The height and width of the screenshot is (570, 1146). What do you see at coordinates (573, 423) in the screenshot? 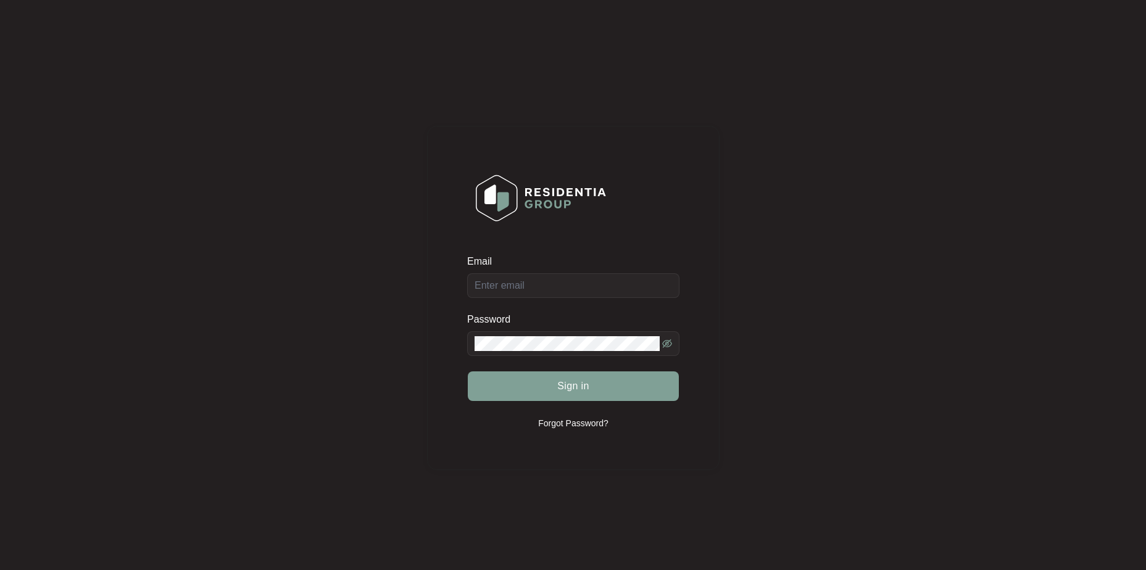
I see `p: Forgot Password?` at bounding box center [573, 423].